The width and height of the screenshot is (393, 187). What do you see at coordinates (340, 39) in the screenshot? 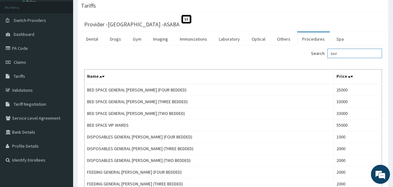
I see `a: Spa` at bounding box center [340, 39].